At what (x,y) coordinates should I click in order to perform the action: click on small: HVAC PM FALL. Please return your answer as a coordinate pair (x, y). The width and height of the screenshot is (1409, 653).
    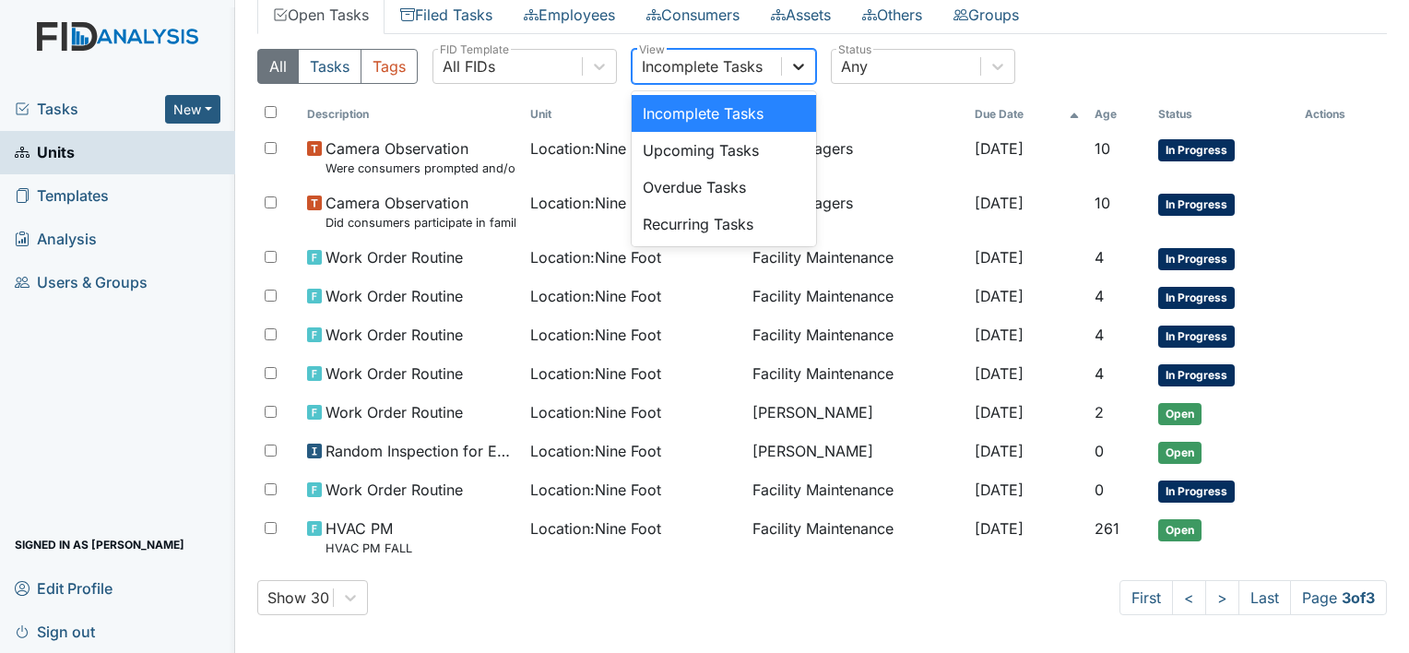
    Looking at the image, I should click on (369, 548).